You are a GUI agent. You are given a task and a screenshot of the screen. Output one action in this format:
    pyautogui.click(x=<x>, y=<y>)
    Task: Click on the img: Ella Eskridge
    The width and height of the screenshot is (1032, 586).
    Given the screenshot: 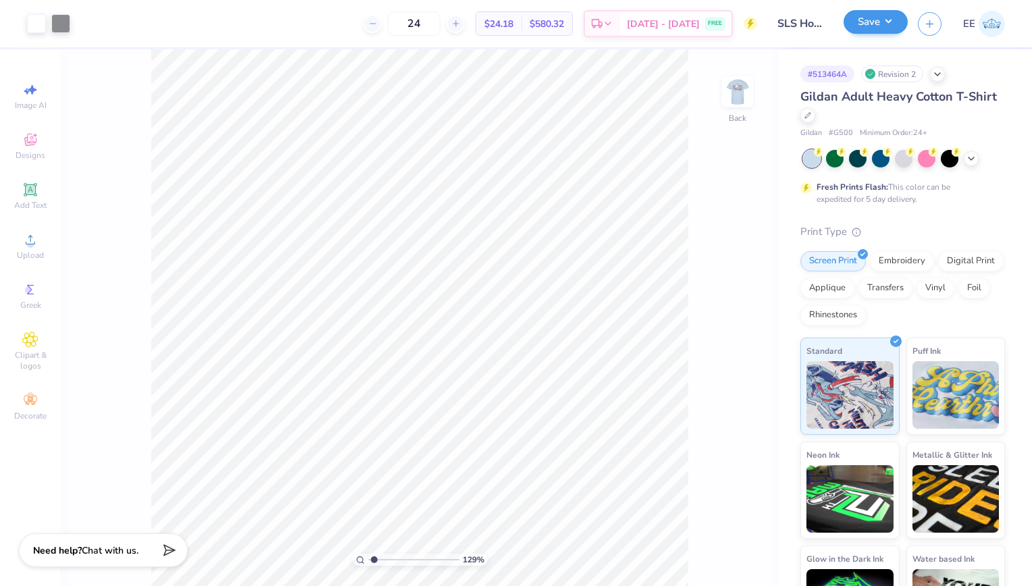 What is the action you would take?
    pyautogui.click(x=992, y=24)
    